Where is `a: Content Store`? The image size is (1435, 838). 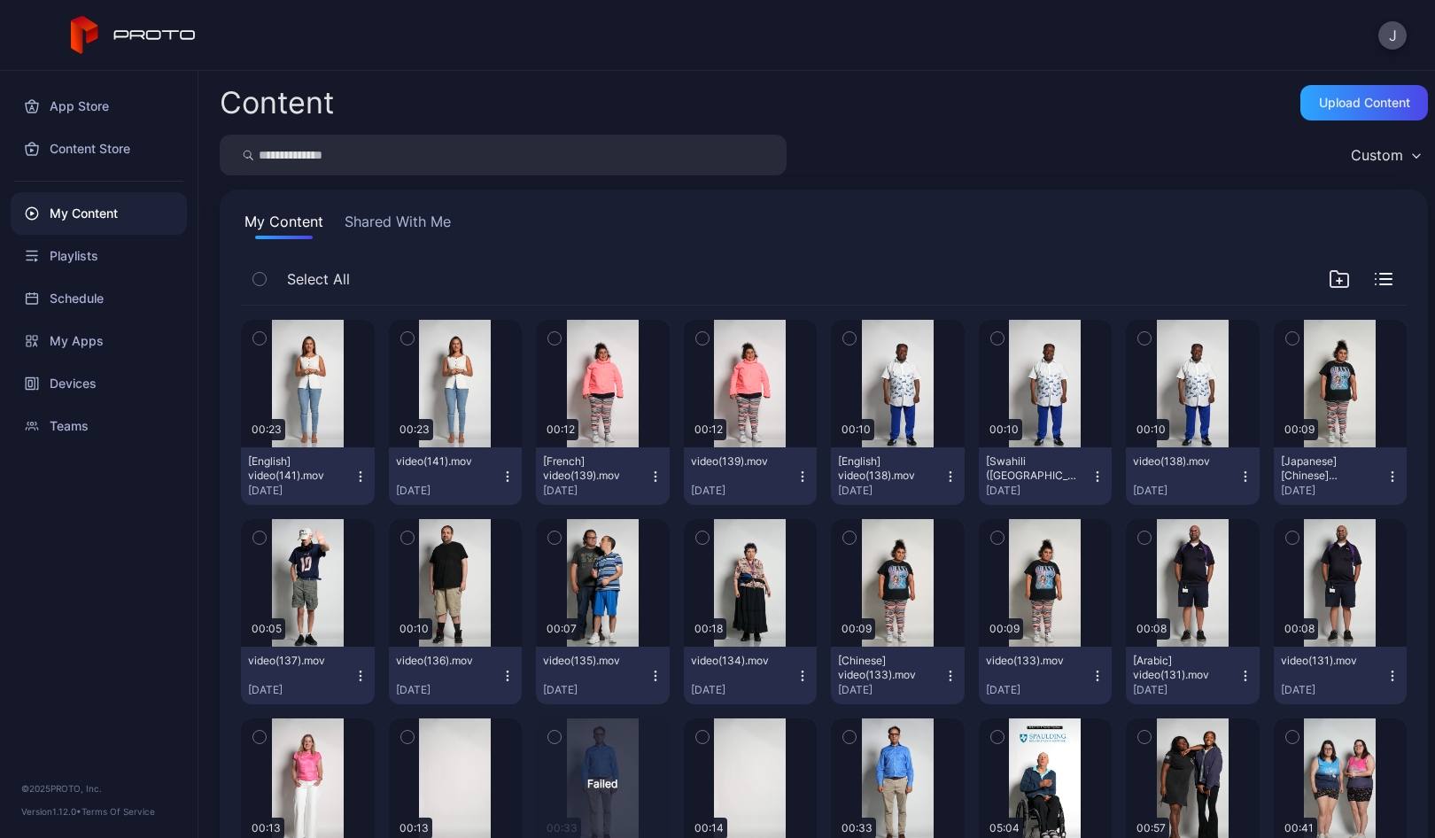 a: Content Store is located at coordinates (98, 149).